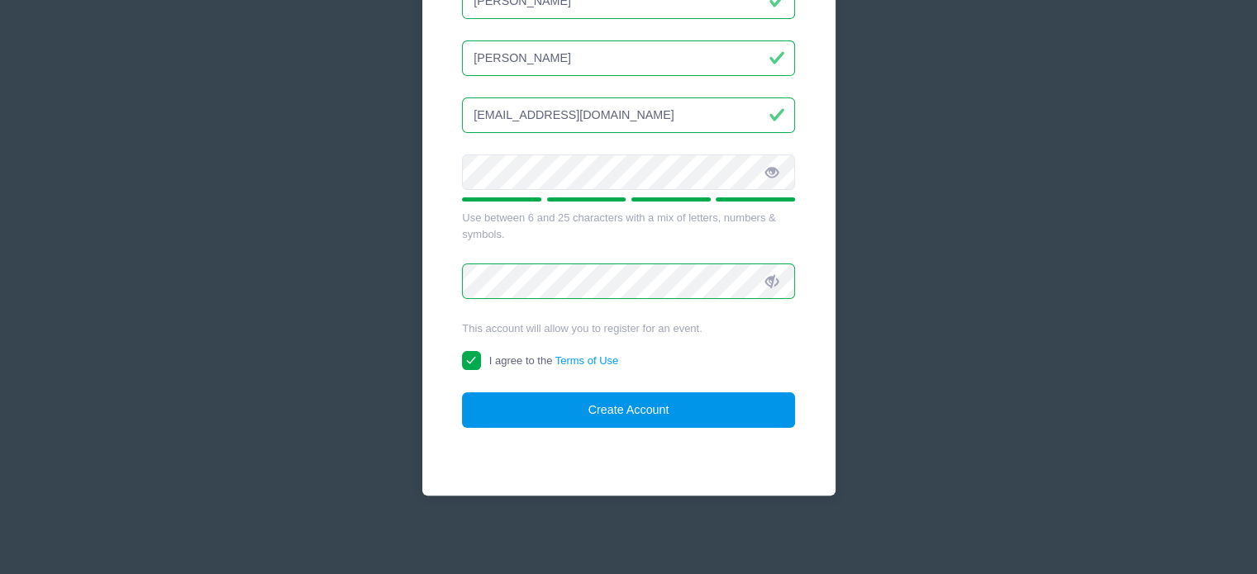  What do you see at coordinates (628, 58) in the screenshot?
I see `input: Last Name` at bounding box center [628, 58].